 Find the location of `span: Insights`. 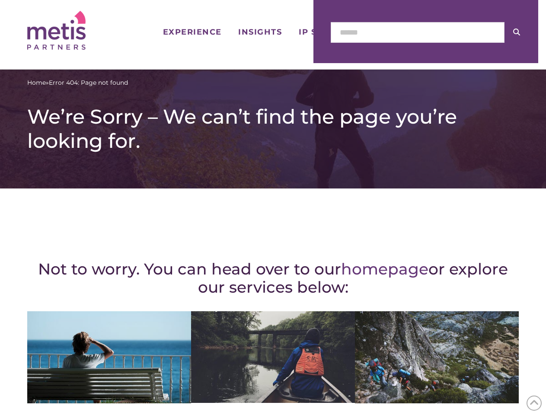

span: Insights is located at coordinates (260, 32).